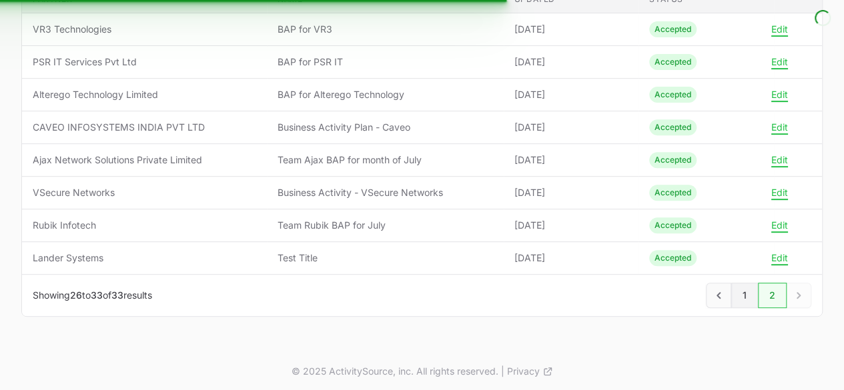 The width and height of the screenshot is (844, 390). What do you see at coordinates (385, 193) in the screenshot?
I see `span: Business Activity - VSecure Networks` at bounding box center [385, 193].